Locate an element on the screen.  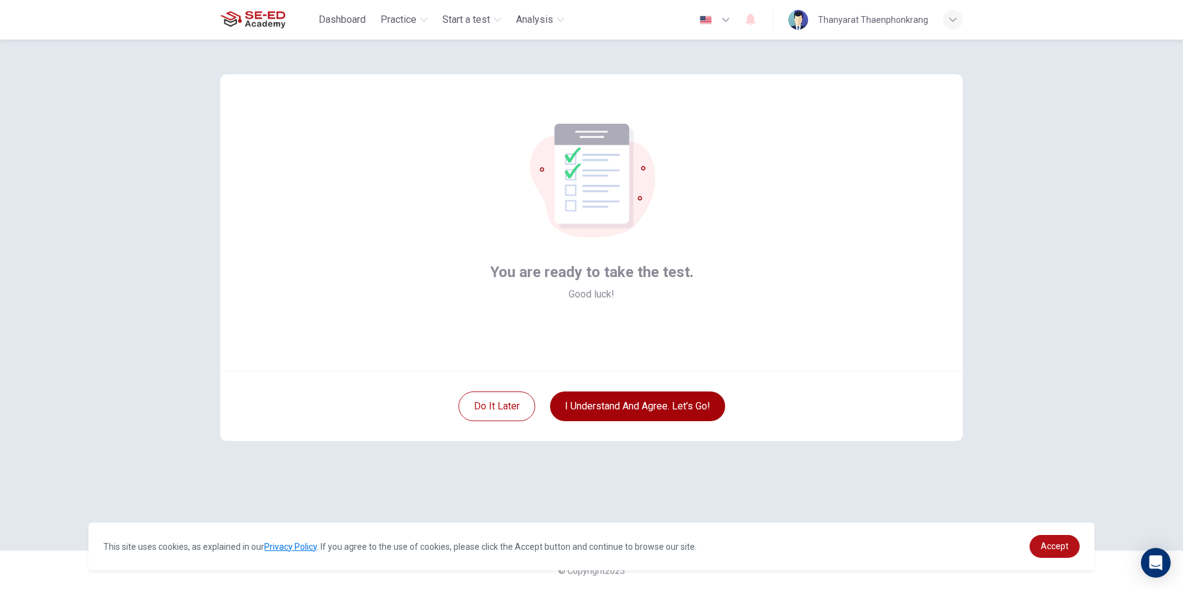
span: You are ready to take the test. is located at coordinates (591, 272).